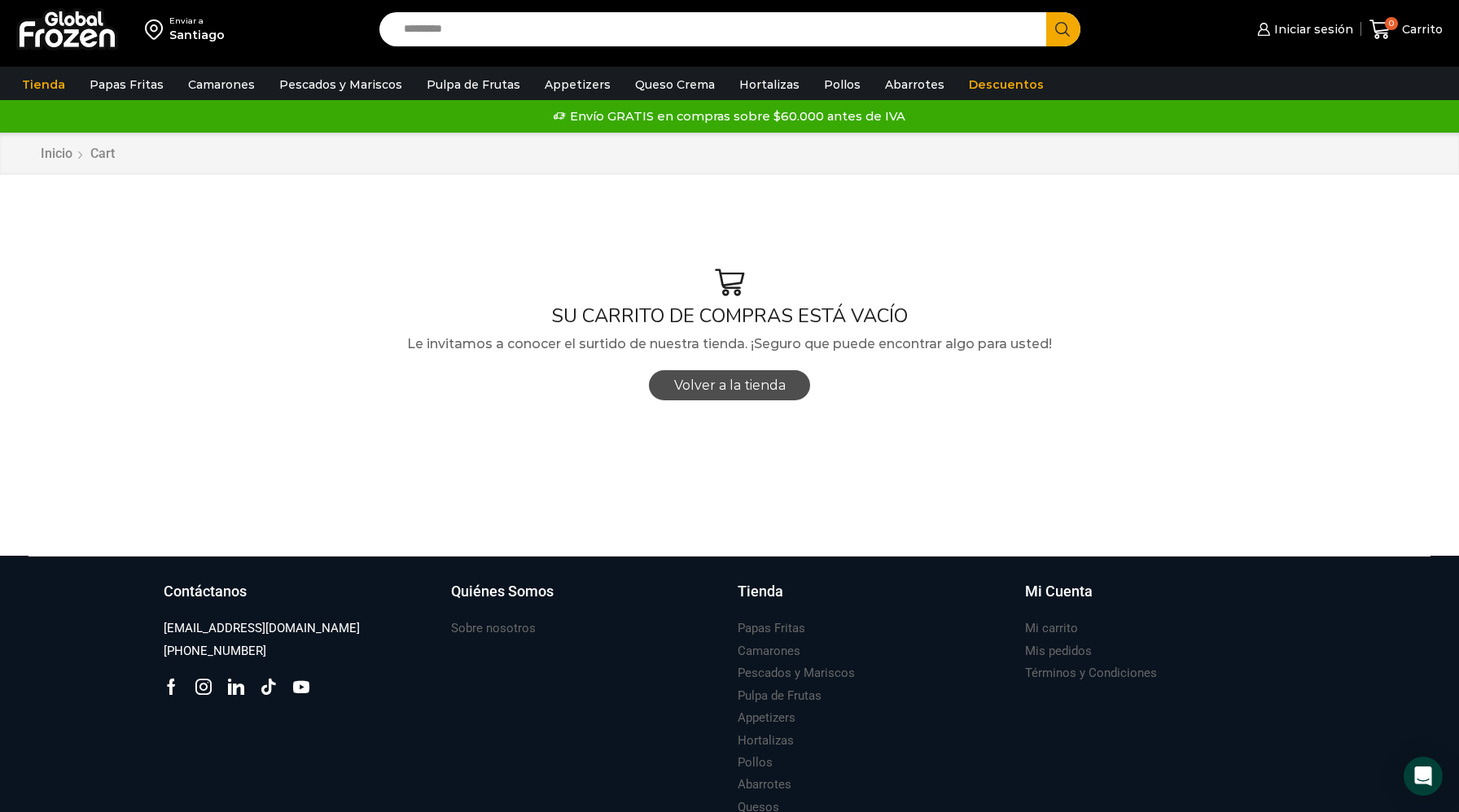 This screenshot has height=812, width=1459. I want to click on span: Cart, so click(102, 153).